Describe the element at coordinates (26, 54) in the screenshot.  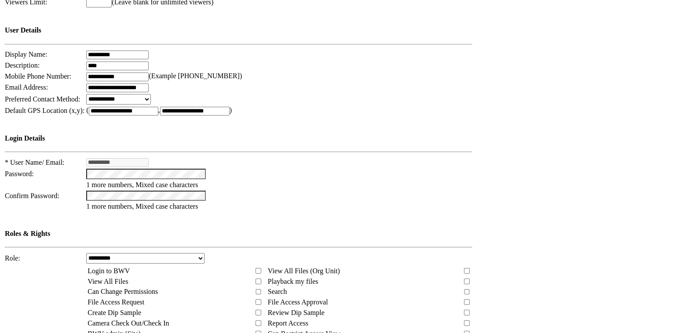
I see `span: Display Name:` at that location.